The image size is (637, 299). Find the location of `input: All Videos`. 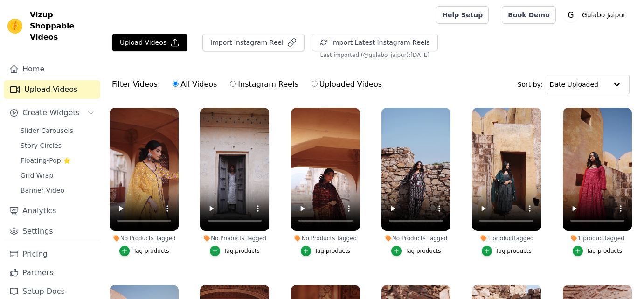

input: All Videos is located at coordinates (175, 83).